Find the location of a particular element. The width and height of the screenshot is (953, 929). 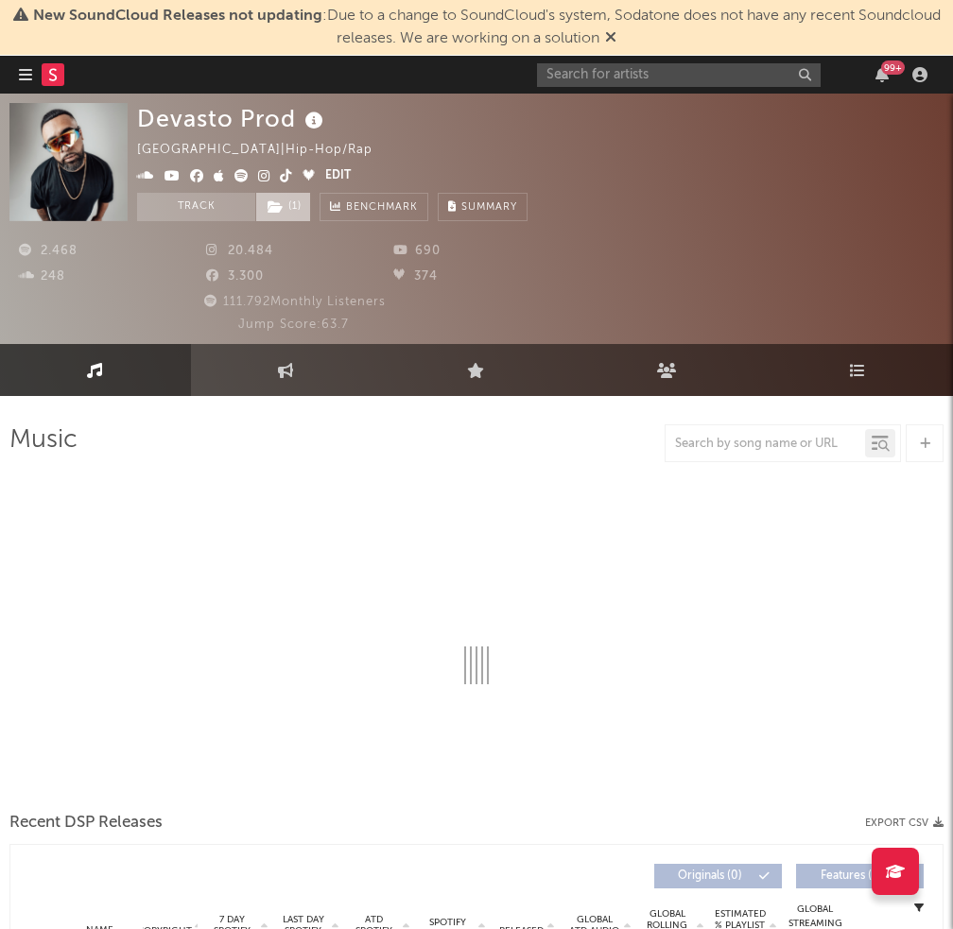

span: Jump Score: 63.7 is located at coordinates (293, 324).